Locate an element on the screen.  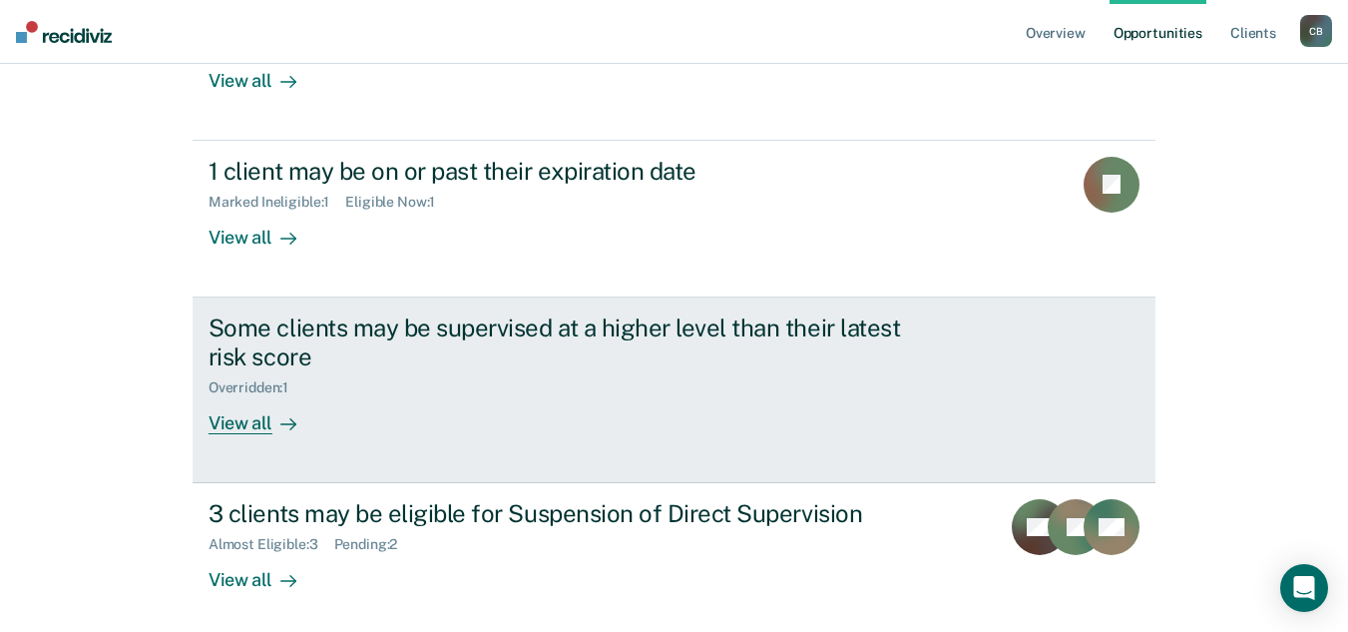
div: Some clients may be supervised at a higher level than their latest risk score is located at coordinates (559, 342).